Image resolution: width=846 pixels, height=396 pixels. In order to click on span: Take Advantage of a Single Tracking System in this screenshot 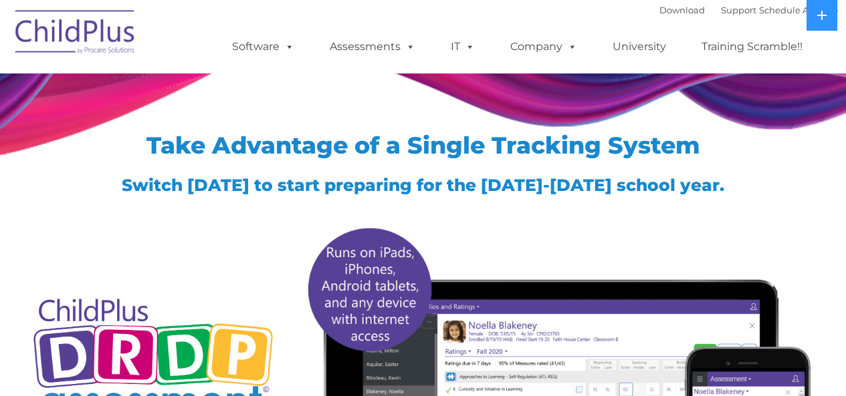, I will do `click(423, 145)`.